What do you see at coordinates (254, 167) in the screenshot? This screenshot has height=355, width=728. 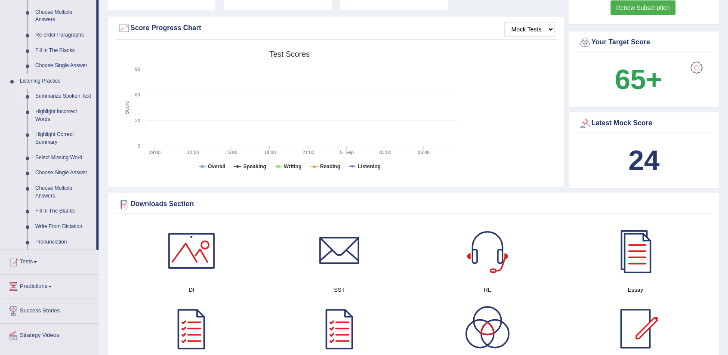 I see `tspan: Speaking` at bounding box center [254, 167].